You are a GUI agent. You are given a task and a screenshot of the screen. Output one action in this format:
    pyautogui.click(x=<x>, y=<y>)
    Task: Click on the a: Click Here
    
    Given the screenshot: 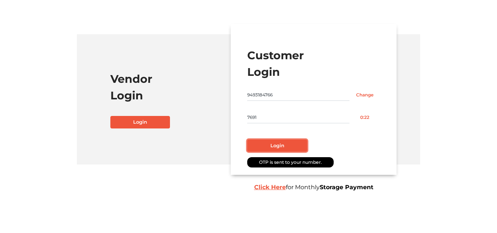 What is the action you would take?
    pyautogui.click(x=270, y=187)
    